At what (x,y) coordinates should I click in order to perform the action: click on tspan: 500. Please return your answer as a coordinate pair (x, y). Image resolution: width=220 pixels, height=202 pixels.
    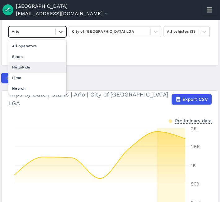
    Looking at the image, I should click on (195, 184).